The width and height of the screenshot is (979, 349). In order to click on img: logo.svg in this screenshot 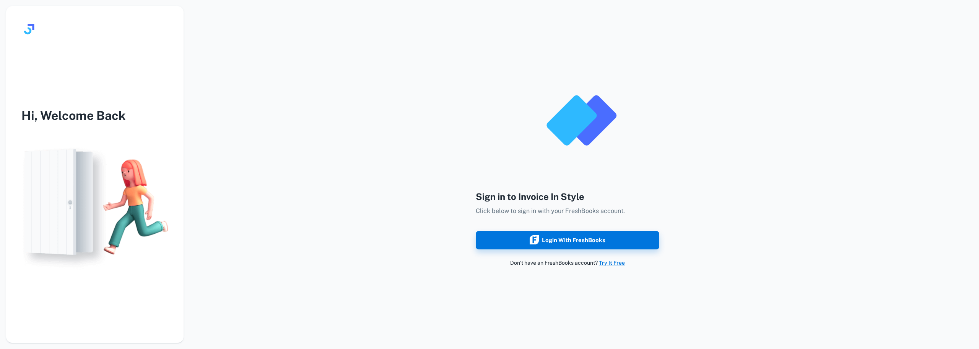, I will do `click(29, 29)`.